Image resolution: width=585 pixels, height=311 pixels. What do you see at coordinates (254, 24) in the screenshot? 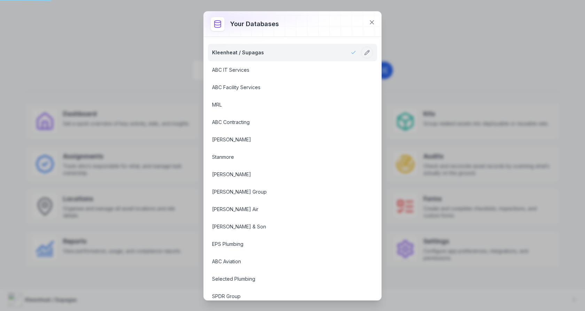
I see `h3: Your databases` at bounding box center [254, 24].